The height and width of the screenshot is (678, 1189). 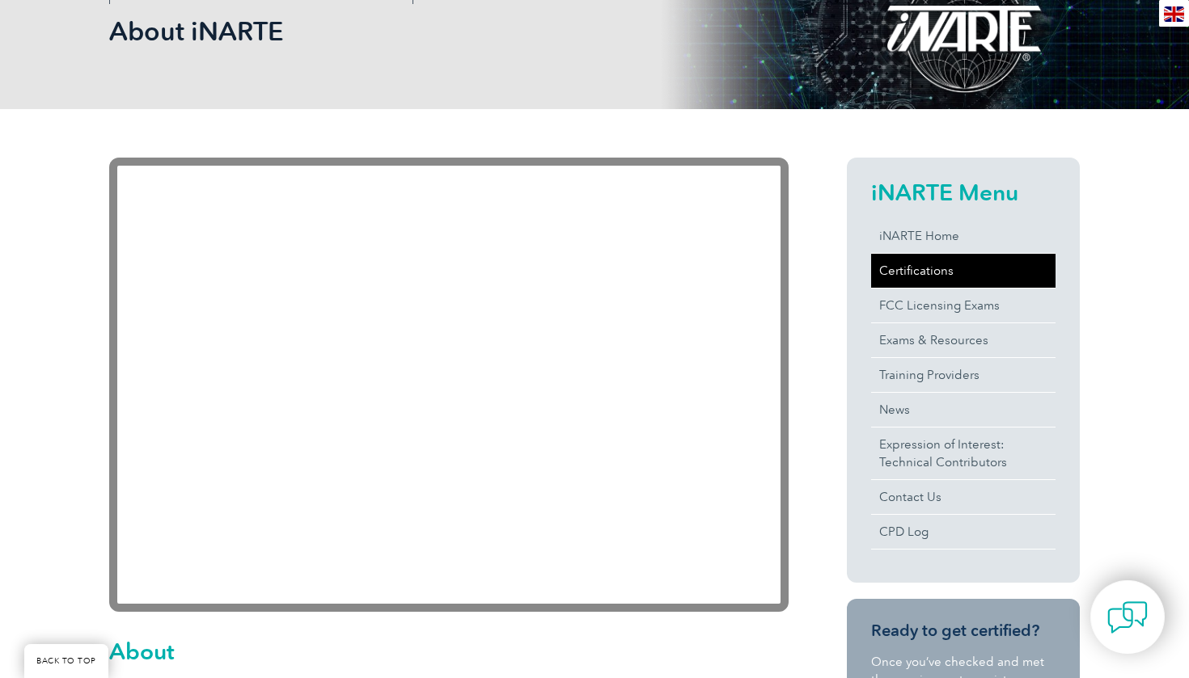 I want to click on a: Certifications, so click(x=963, y=271).